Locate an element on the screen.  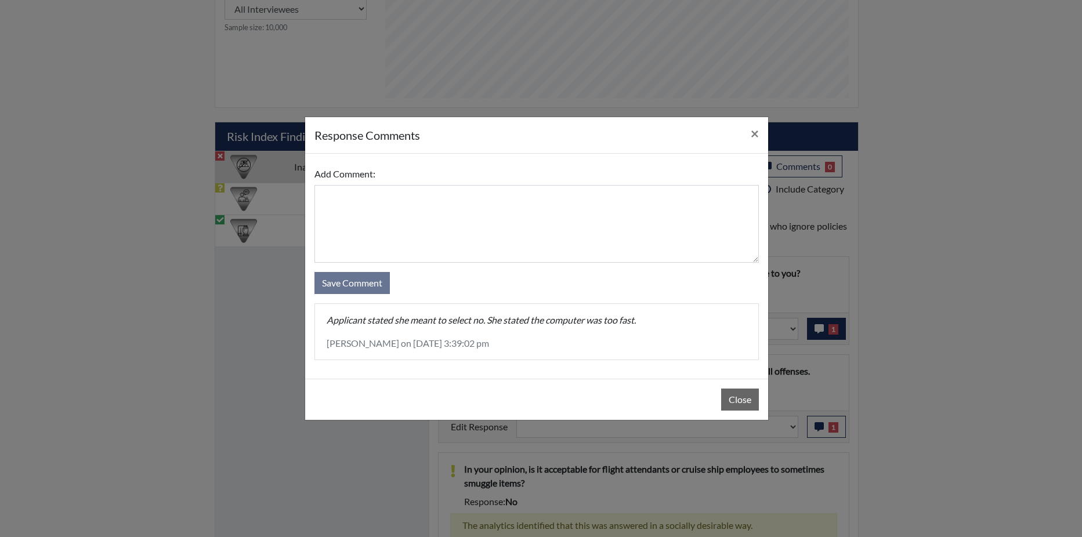
p: Applicant stated she meant to select no. She stated the computer was too fast. is located at coordinates (537, 320).